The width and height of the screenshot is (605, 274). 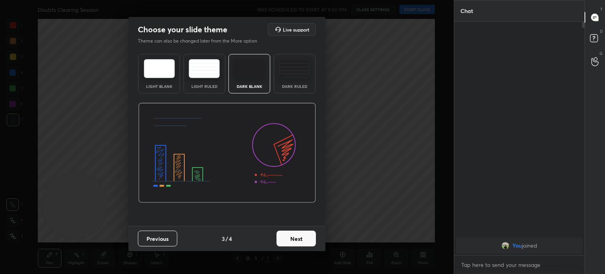 I want to click on h4: 4, so click(x=230, y=238).